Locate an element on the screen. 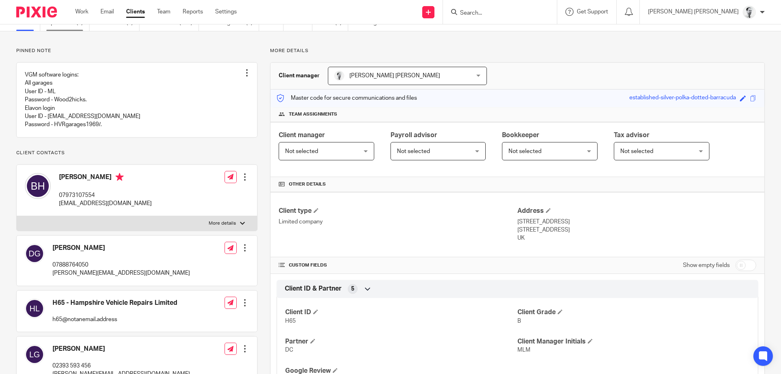 The height and width of the screenshot is (374, 781). h4: Client Manager Initials is located at coordinates (633, 341).